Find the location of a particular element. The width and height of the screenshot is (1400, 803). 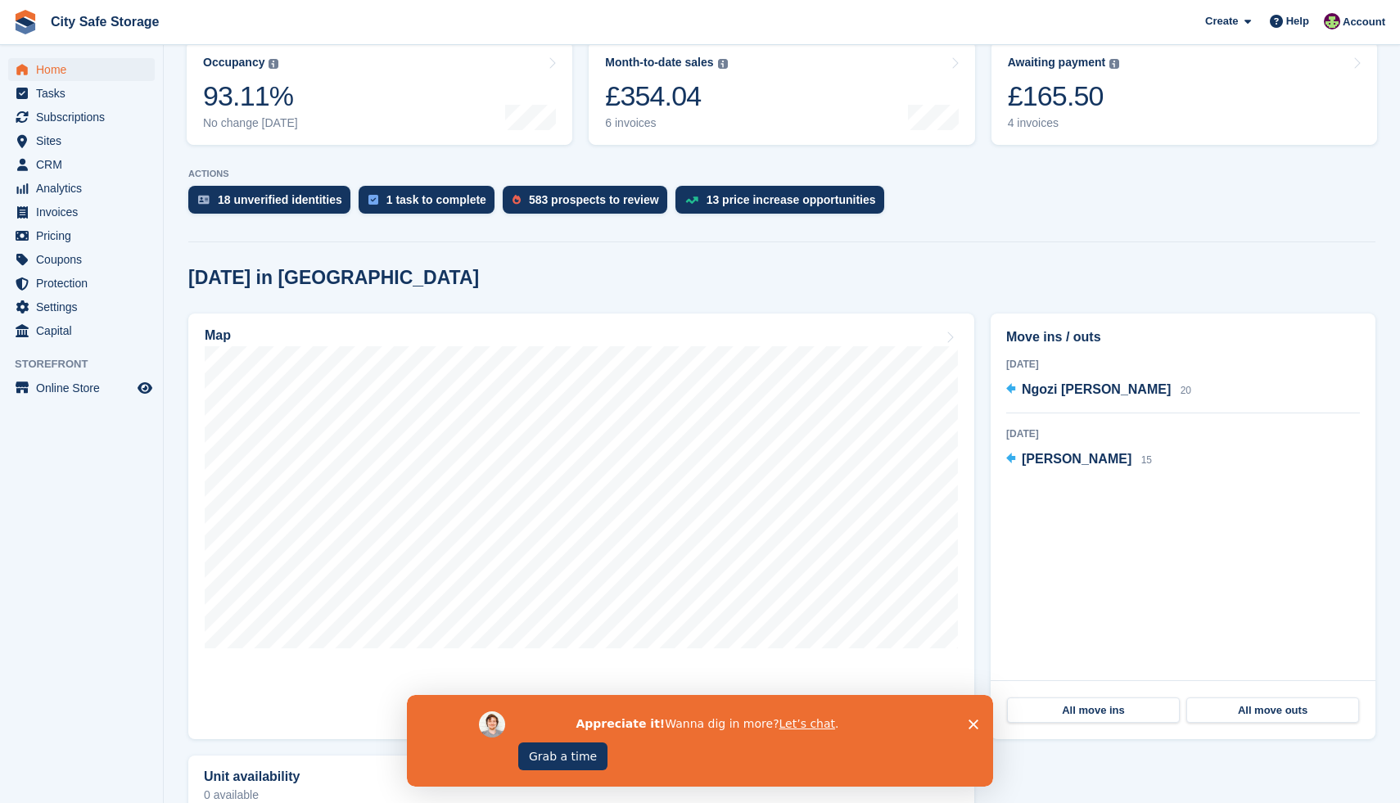

a: 583 prospects to review is located at coordinates (589, 204).